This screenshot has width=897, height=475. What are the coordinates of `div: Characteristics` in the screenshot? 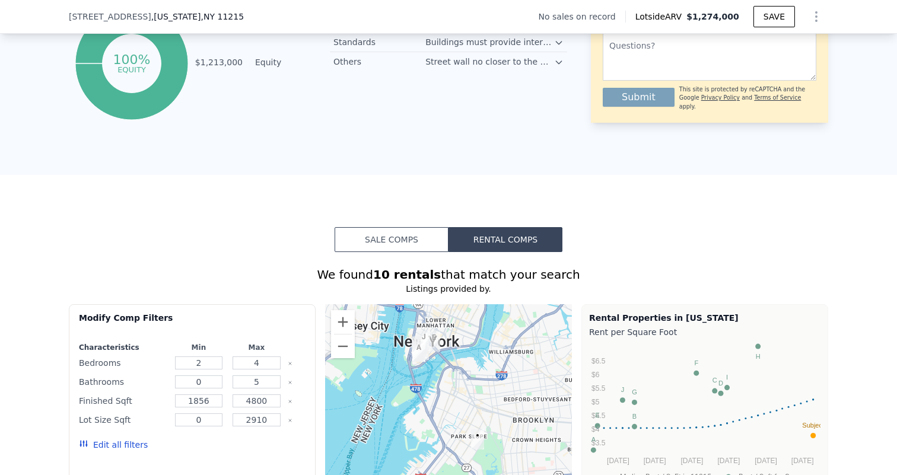 It's located at (123, 348).